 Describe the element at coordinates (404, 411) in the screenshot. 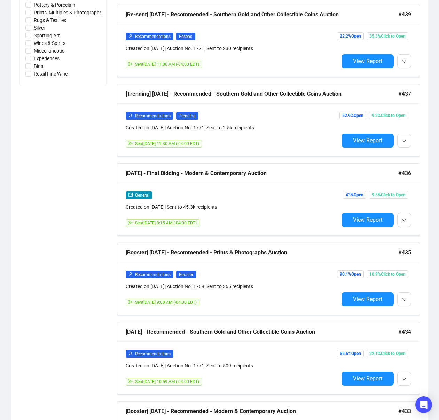

I see `span: #433` at that location.